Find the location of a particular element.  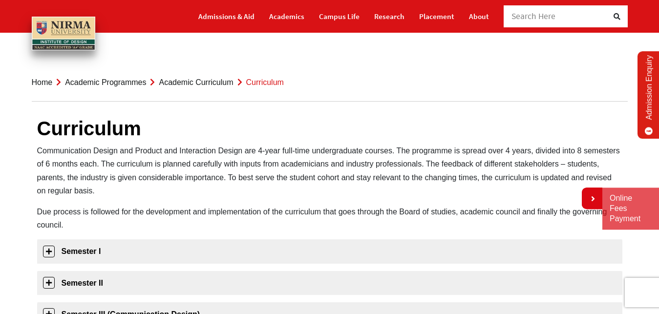

p: Due process is followed for the development and implementation of the curriculum that goes throug... is located at coordinates (330, 218).